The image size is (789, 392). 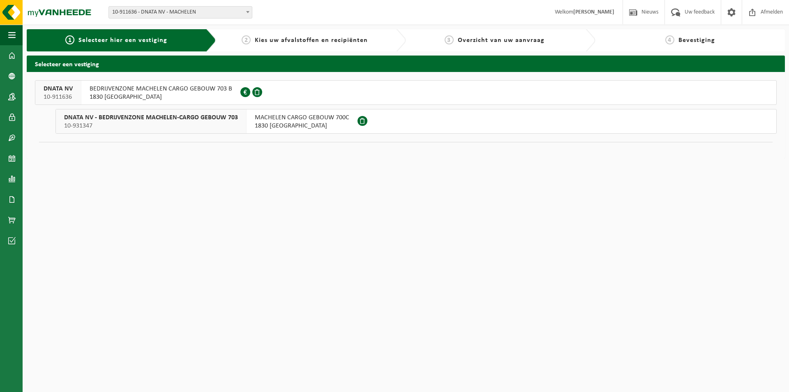 What do you see at coordinates (246, 40) in the screenshot?
I see `span: 2` at bounding box center [246, 40].